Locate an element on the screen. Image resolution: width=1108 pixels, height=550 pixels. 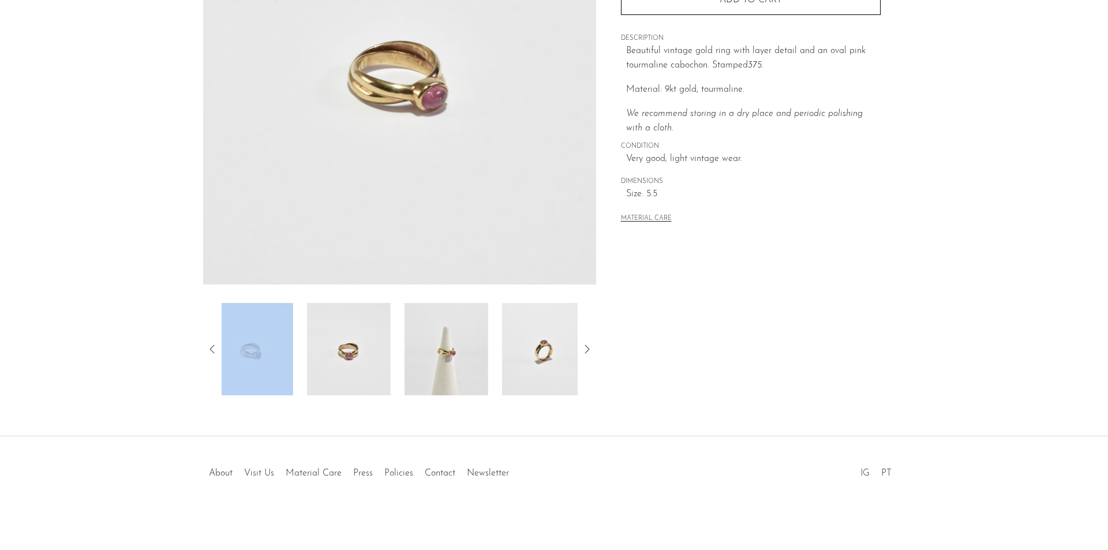
p: Beautiful vintage gold ring with layer detail and an oval pink tourmaline cabochon. Stamped is located at coordinates (753, 58).